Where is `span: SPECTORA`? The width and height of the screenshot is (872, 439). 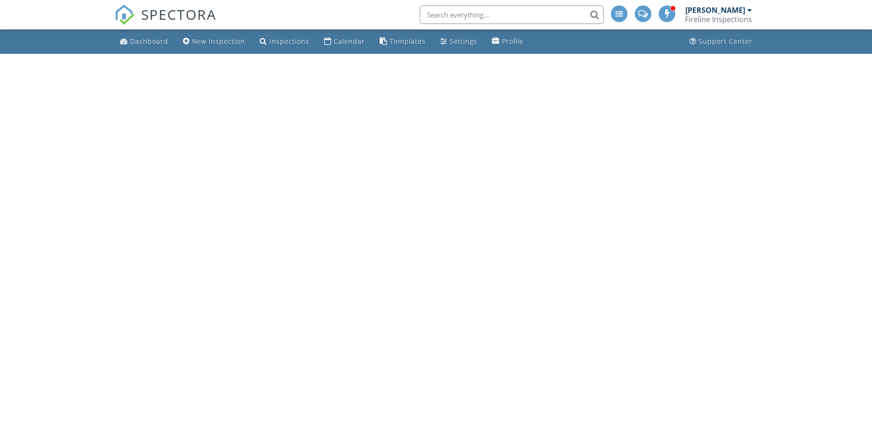 span: SPECTORA is located at coordinates (179, 14).